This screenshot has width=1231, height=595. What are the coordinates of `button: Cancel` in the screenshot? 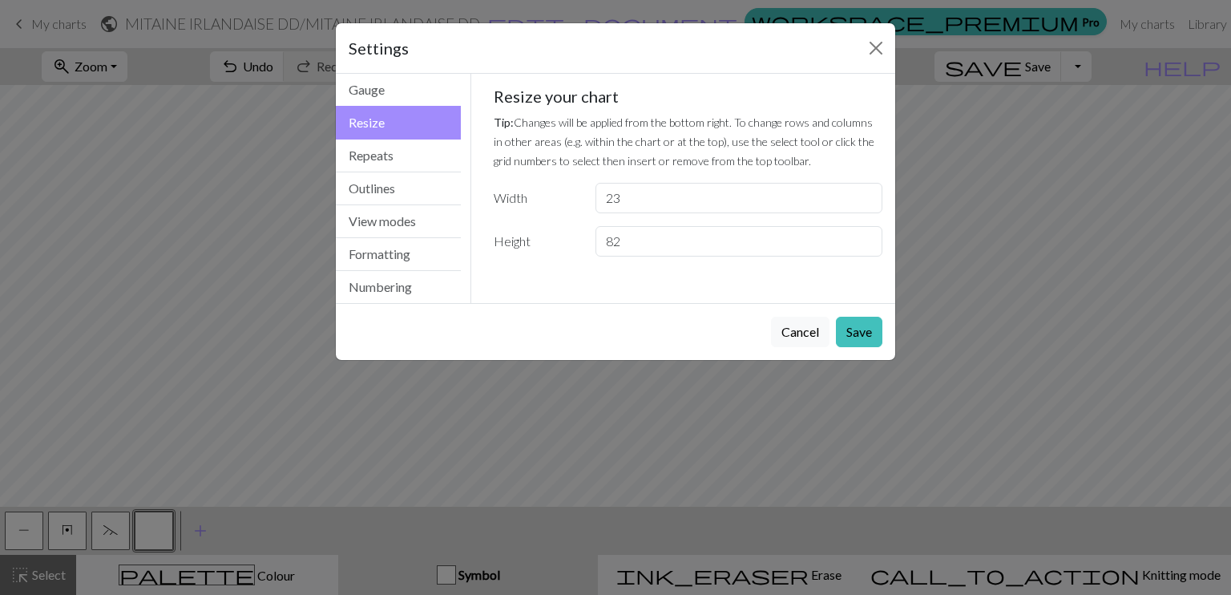 It's located at (800, 332).